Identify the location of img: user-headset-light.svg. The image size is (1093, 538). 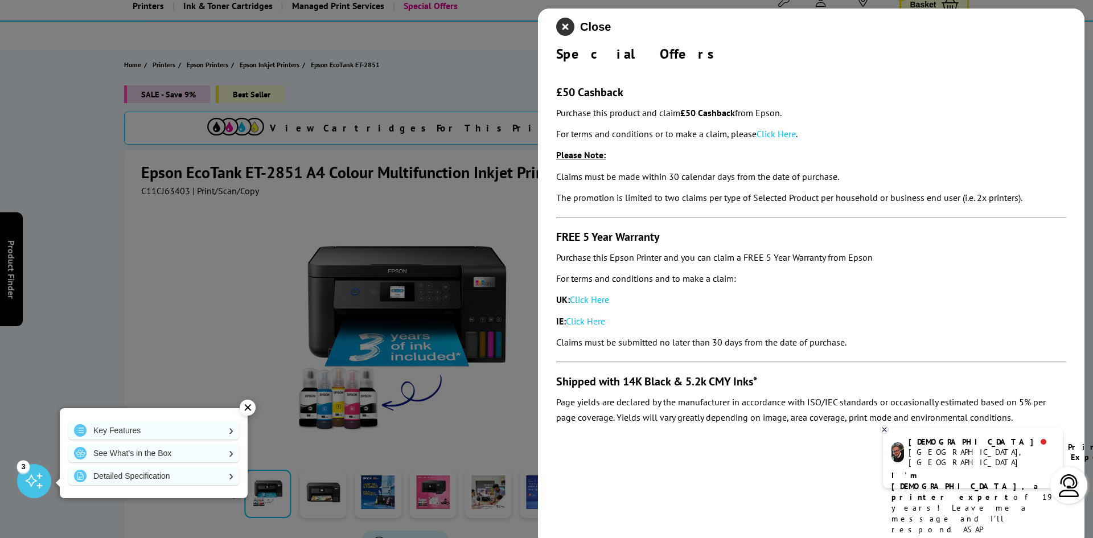
(1069, 486).